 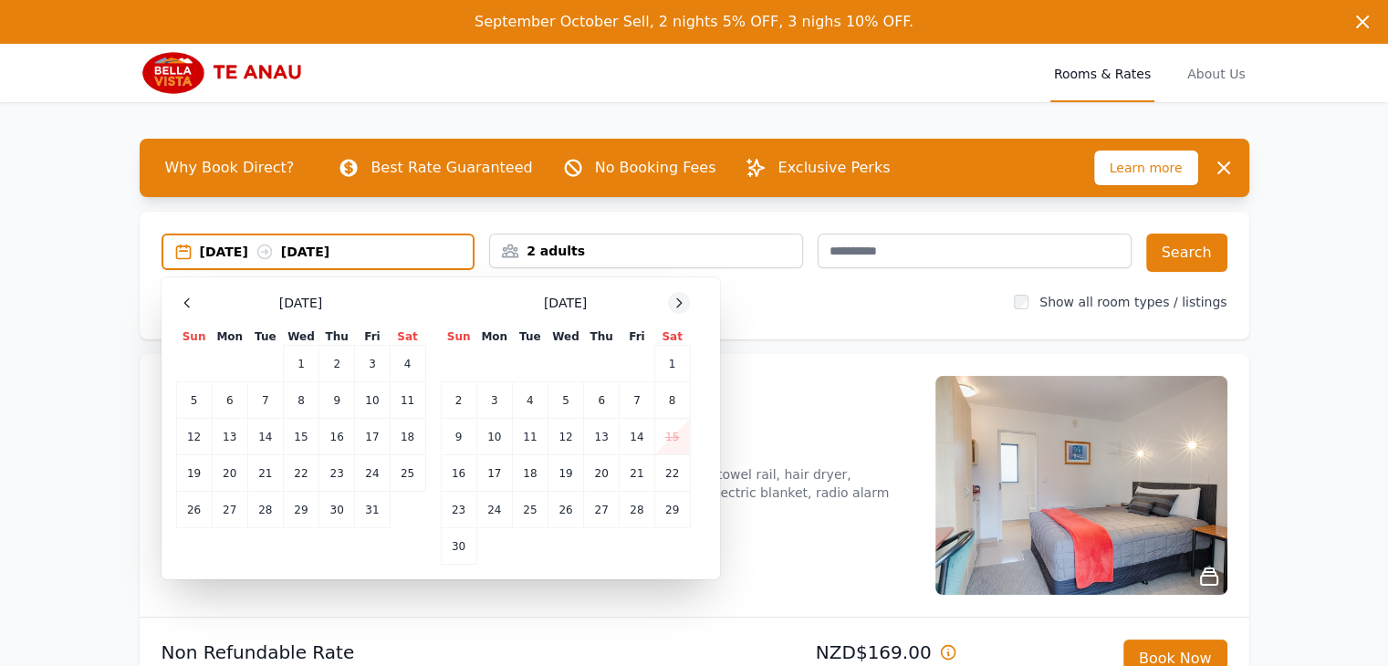 What do you see at coordinates (372, 510) in the screenshot?
I see `td: 31` at bounding box center [372, 510].